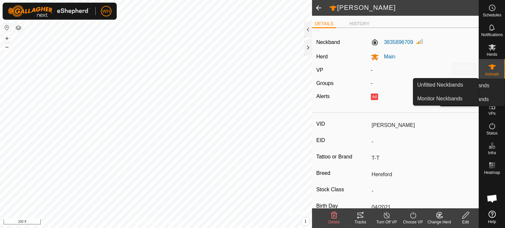 This screenshot has height=228, width=505. Describe the element at coordinates (491, 114) in the screenshot. I see `span: VPs` at that location.